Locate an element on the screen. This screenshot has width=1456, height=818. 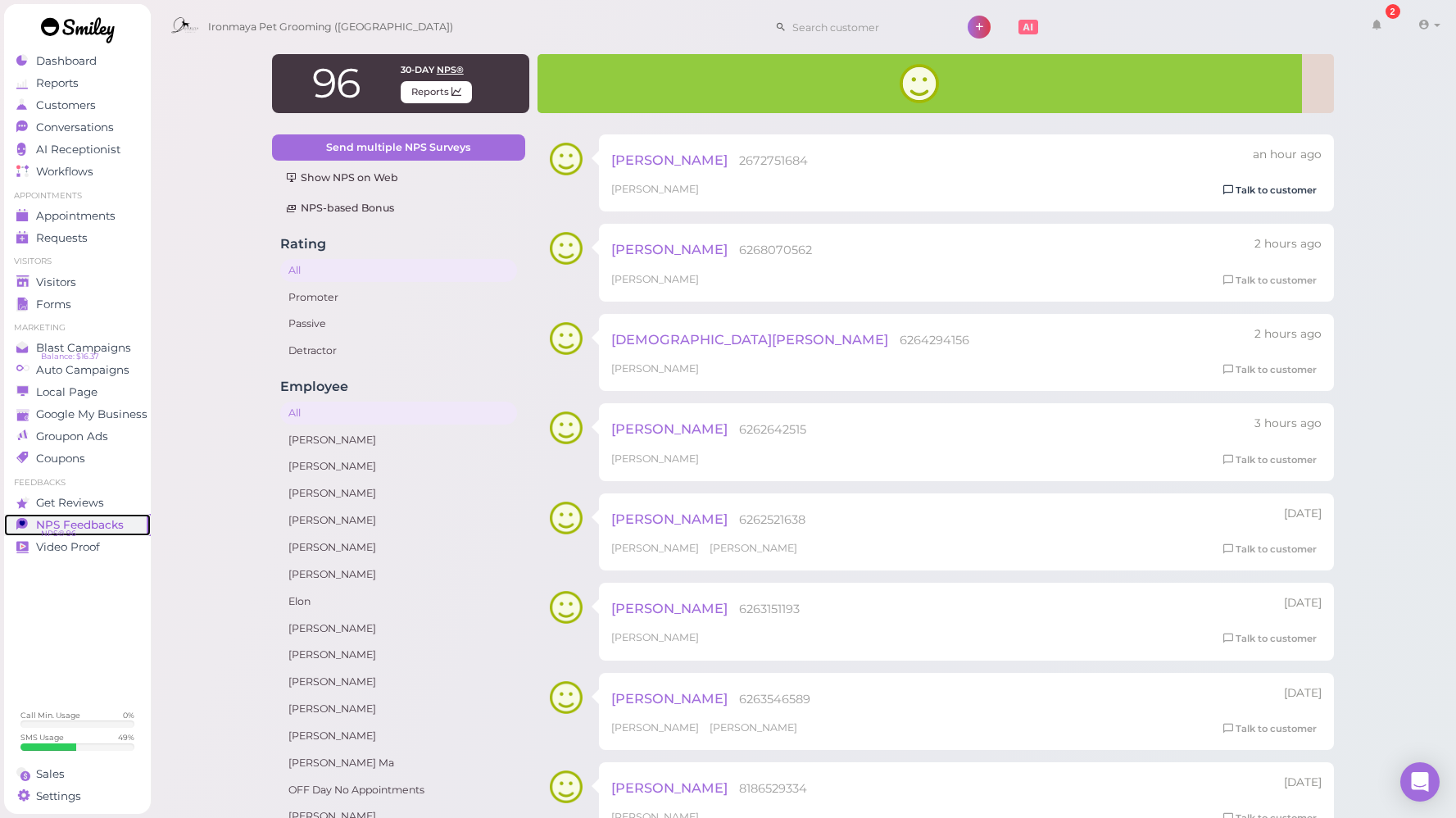
a: Coupons is located at coordinates (77, 458).